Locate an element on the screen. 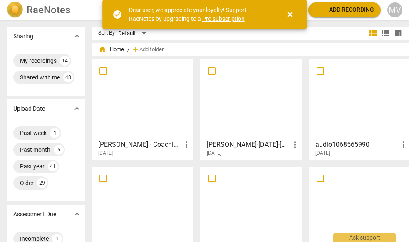 This screenshot has width=409, height=242. div: 41 is located at coordinates (53, 166).